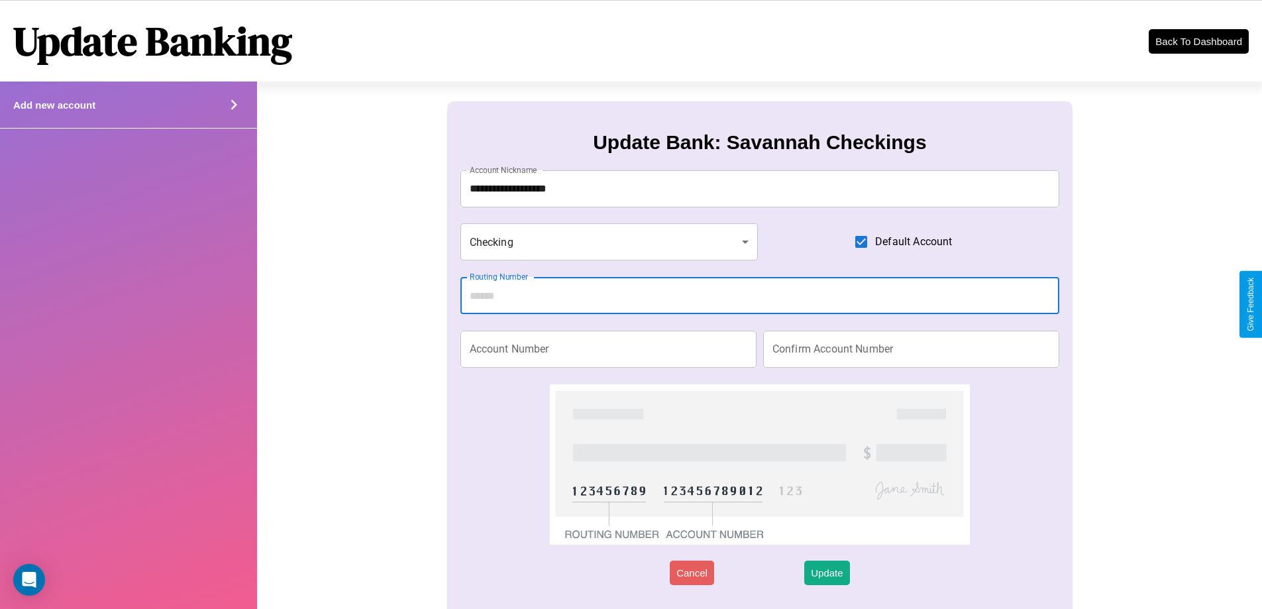  What do you see at coordinates (759, 464) in the screenshot?
I see `img: check` at bounding box center [759, 464].